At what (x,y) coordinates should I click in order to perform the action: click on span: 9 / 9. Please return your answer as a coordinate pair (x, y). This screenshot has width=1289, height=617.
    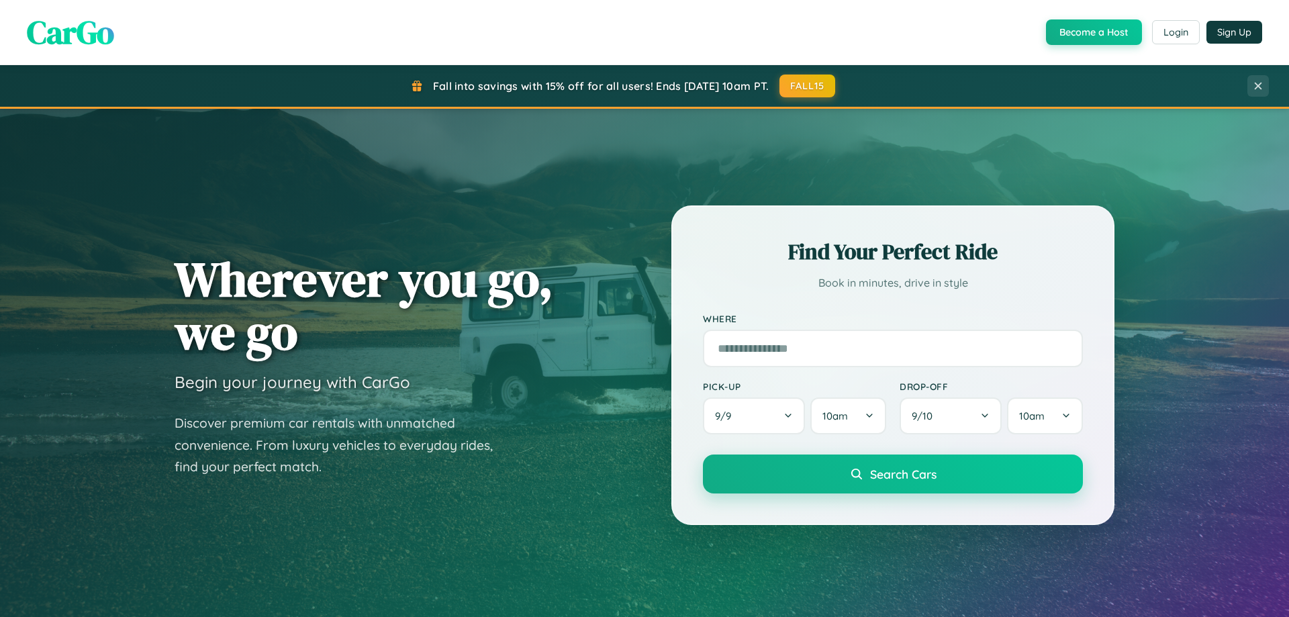
    Looking at the image, I should click on (726, 415).